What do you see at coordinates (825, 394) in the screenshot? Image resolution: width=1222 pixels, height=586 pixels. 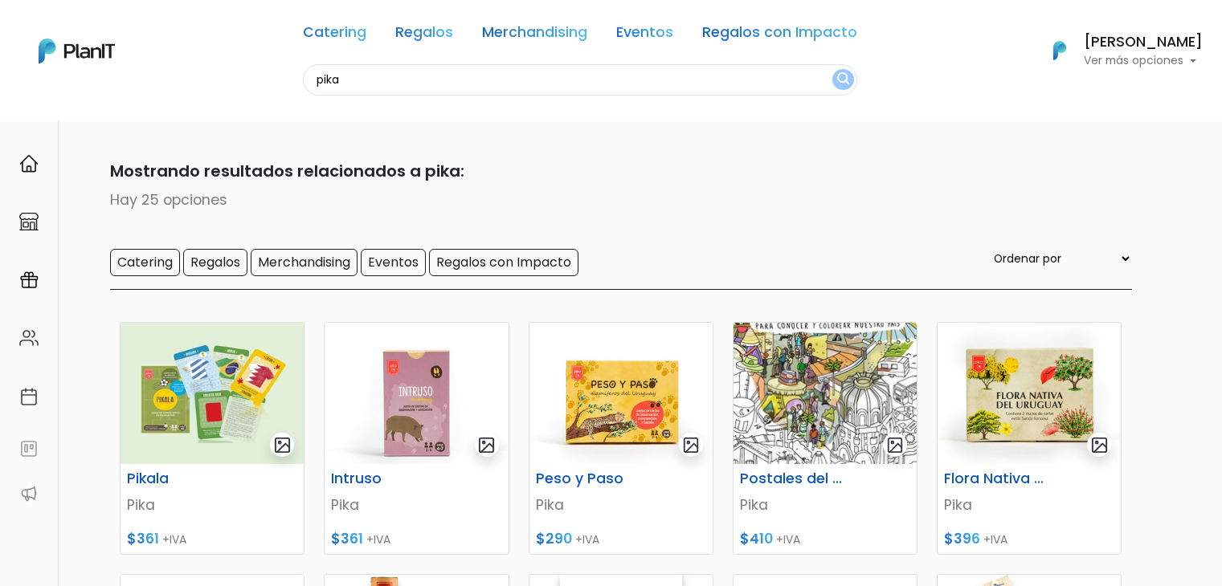 I see `img: thumb_11_Tapa_Pika.jpg` at bounding box center [825, 394].